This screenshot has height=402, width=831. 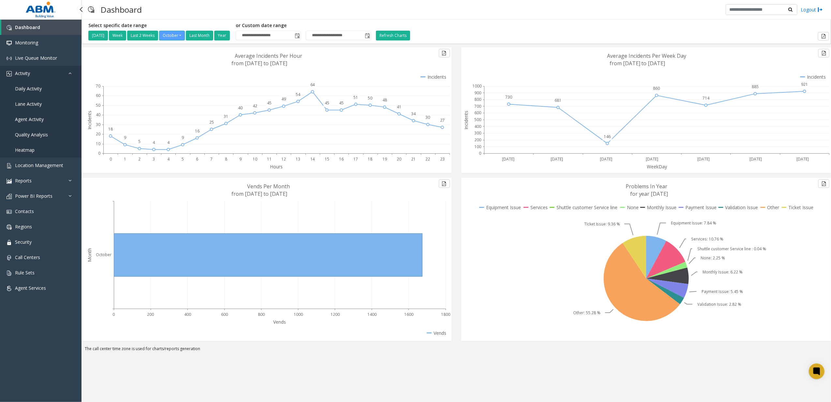 What do you see at coordinates (269, 103) in the screenshot?
I see `text: 45` at bounding box center [269, 103].